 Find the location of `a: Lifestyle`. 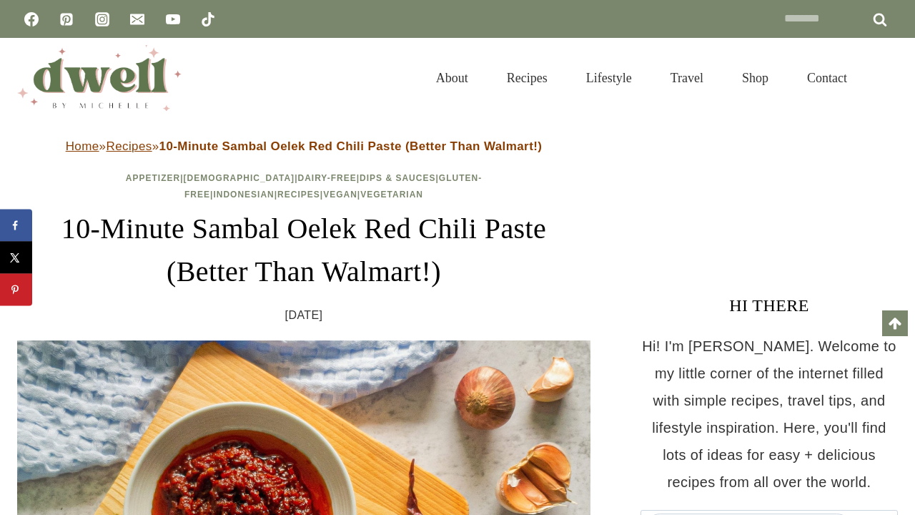

a: Lifestyle is located at coordinates (609, 78).